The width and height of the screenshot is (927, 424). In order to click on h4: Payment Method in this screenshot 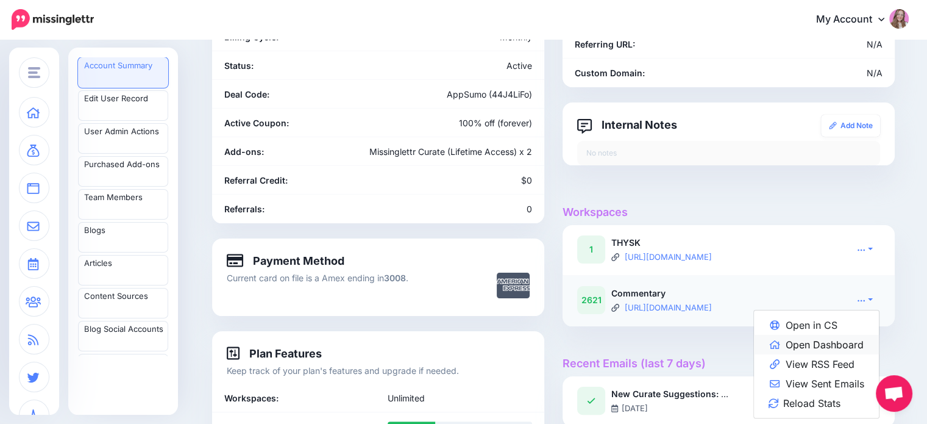, I will do `click(285, 260)`.